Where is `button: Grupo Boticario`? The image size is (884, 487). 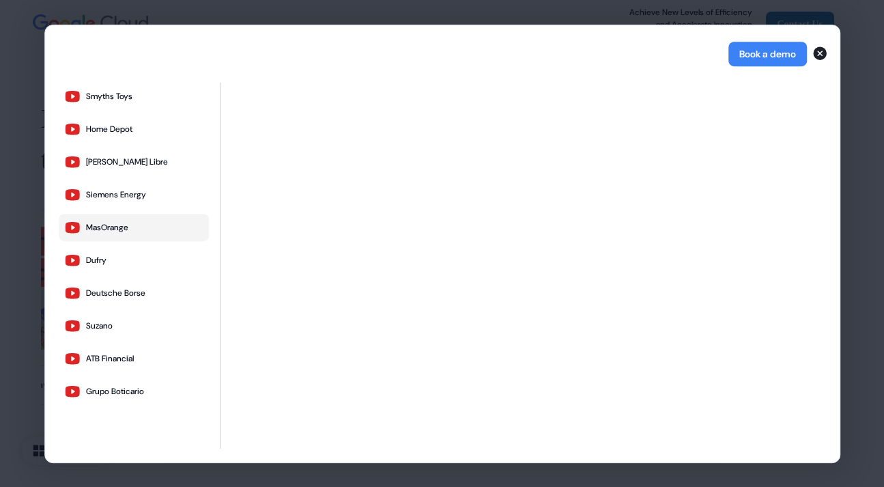
button: Grupo Boticario is located at coordinates (134, 391).